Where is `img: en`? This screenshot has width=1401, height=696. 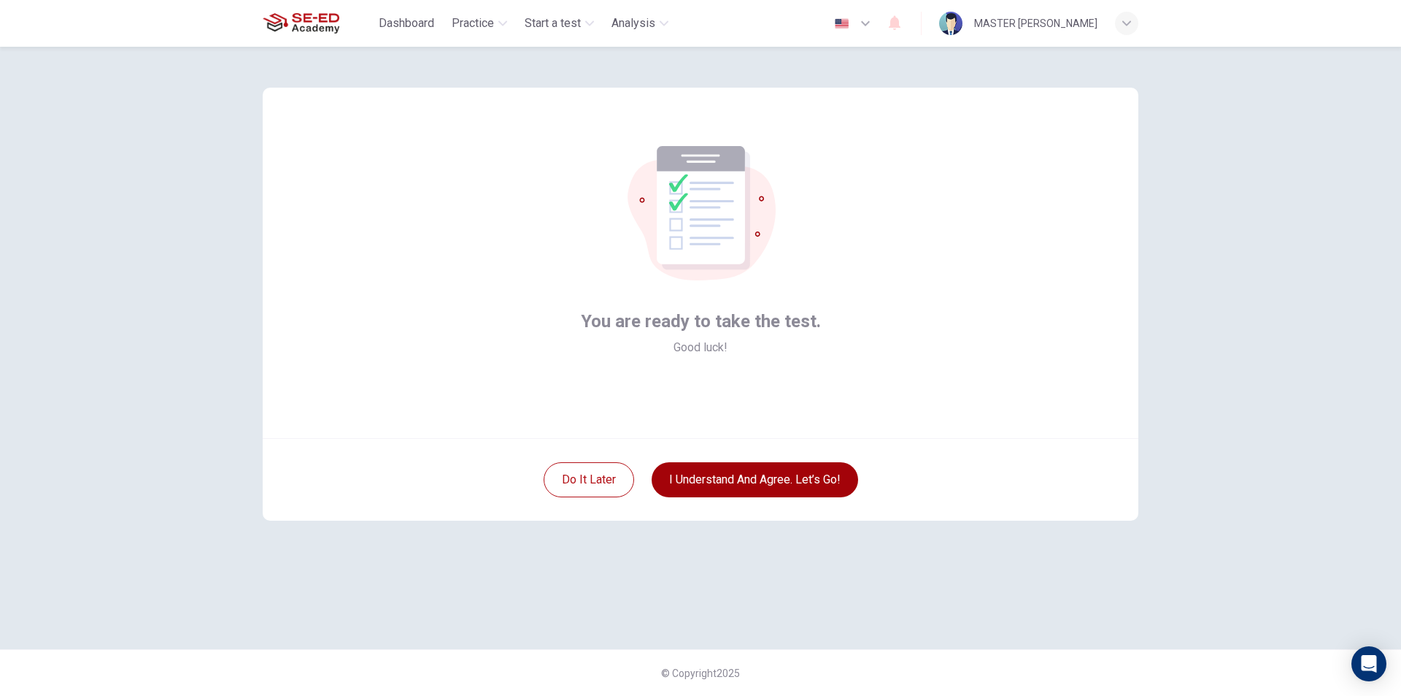 img: en is located at coordinates (841, 23).